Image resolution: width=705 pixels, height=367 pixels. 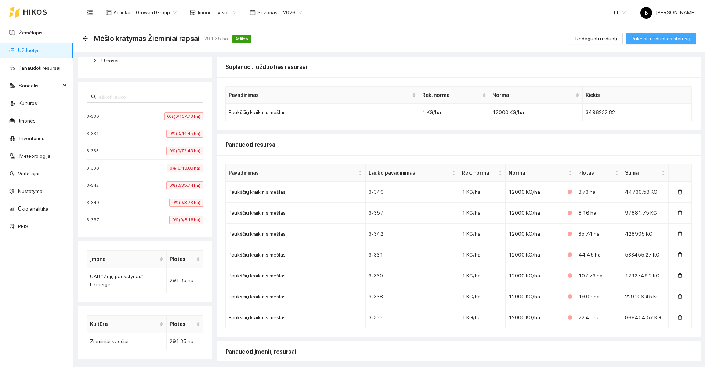 I want to click on span: menu-fold, so click(x=90, y=12).